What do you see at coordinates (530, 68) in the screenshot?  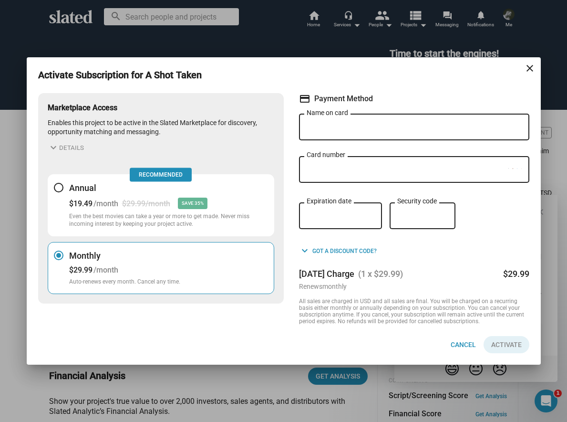 I see `mat-icon: close` at bounding box center [530, 68].